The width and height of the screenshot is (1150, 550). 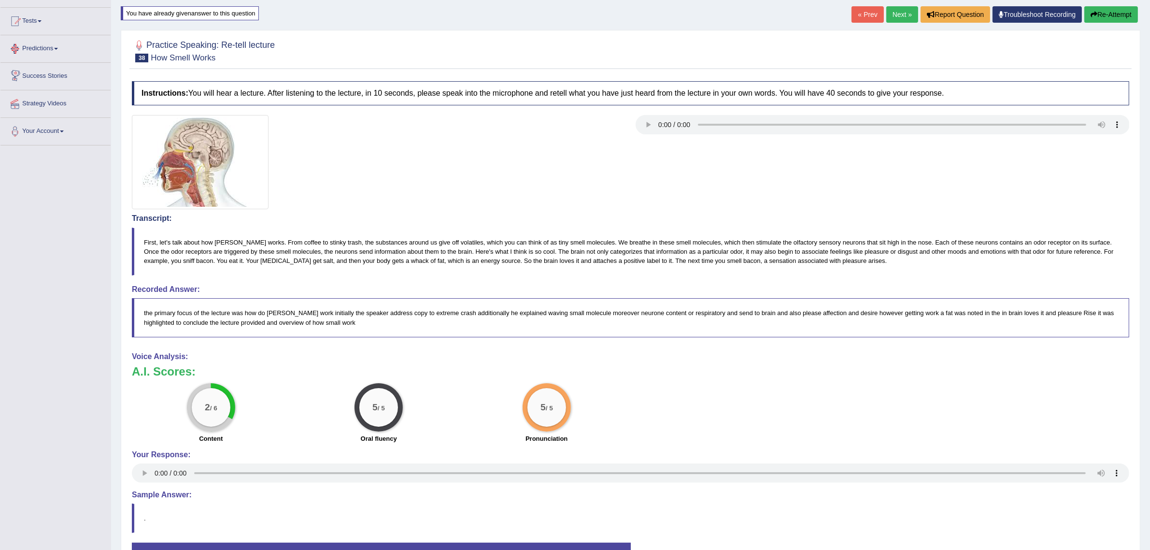 What do you see at coordinates (142, 58) in the screenshot?
I see `span: 38` at bounding box center [142, 58].